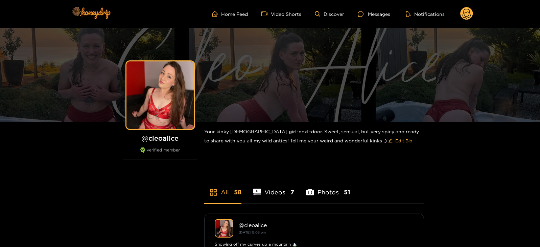  I want to click on span: 58, so click(238, 192).